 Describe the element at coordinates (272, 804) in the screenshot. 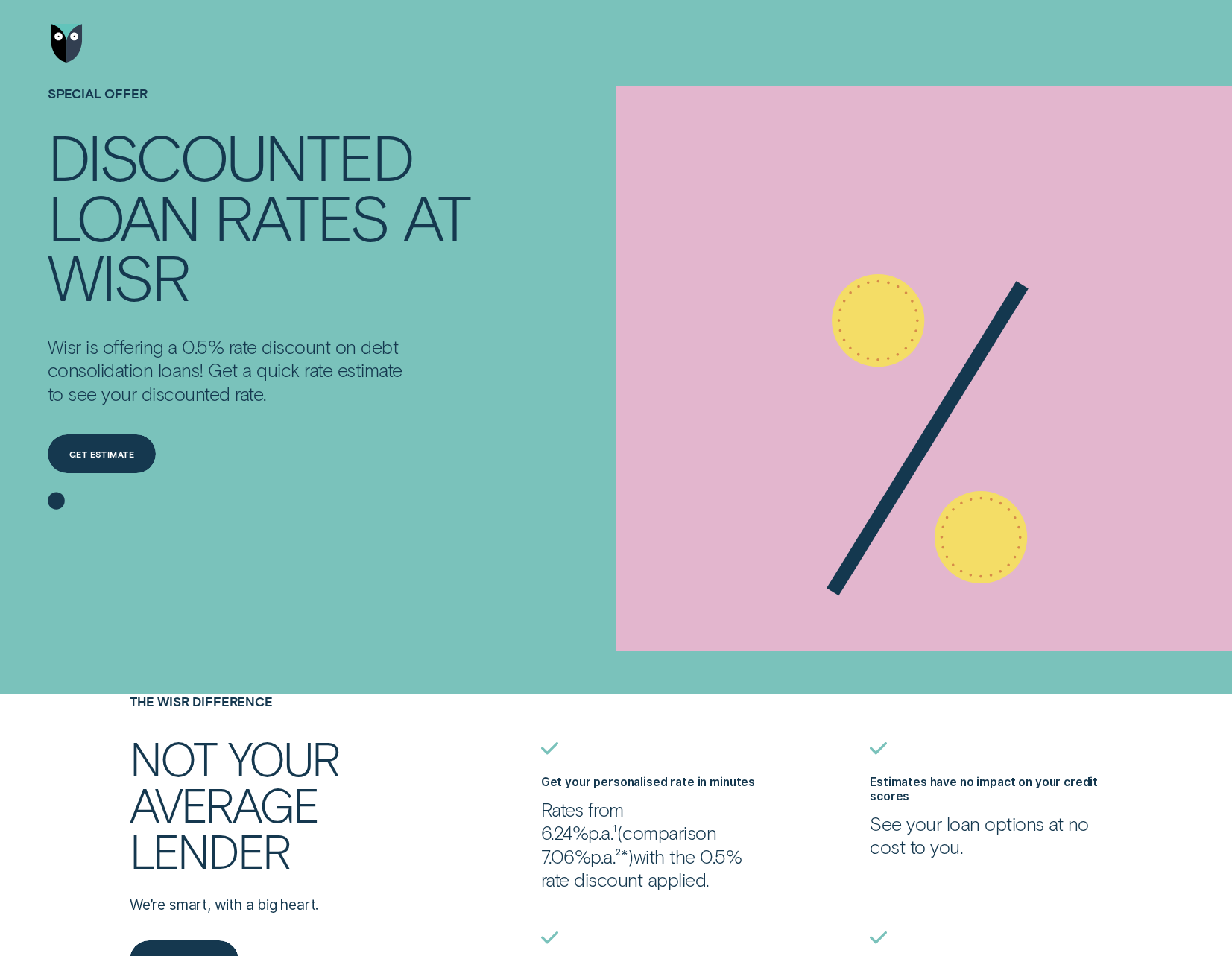

I see `h2: Not your average lender` at that location.